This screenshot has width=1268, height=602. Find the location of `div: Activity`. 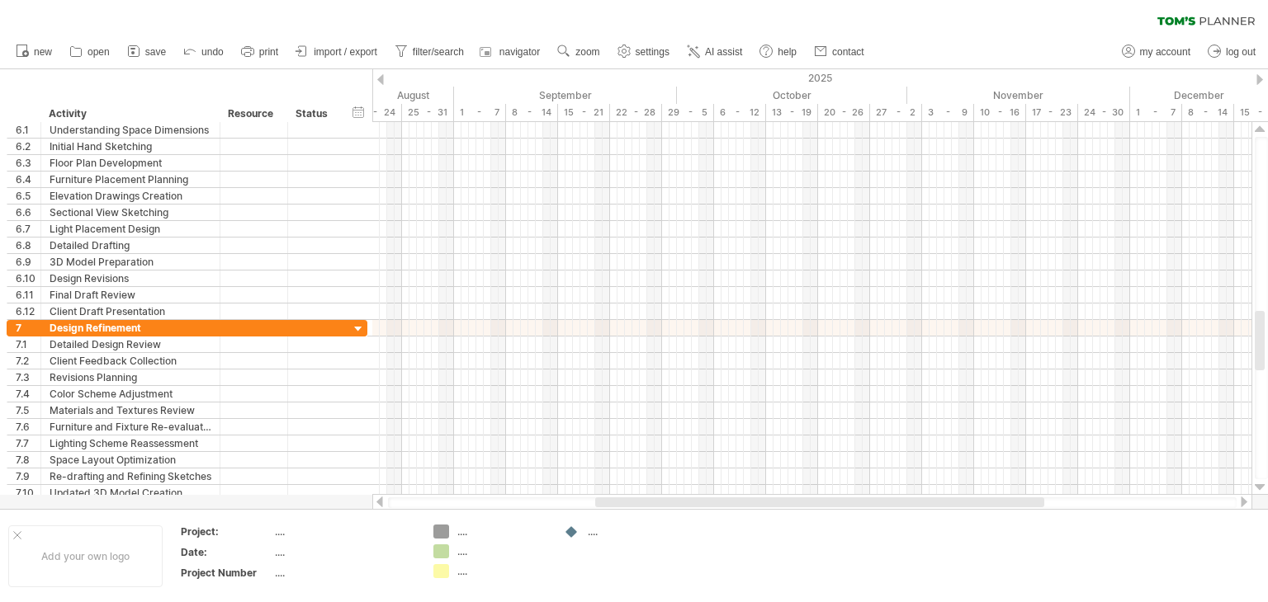

div: Activity is located at coordinates (130, 114).